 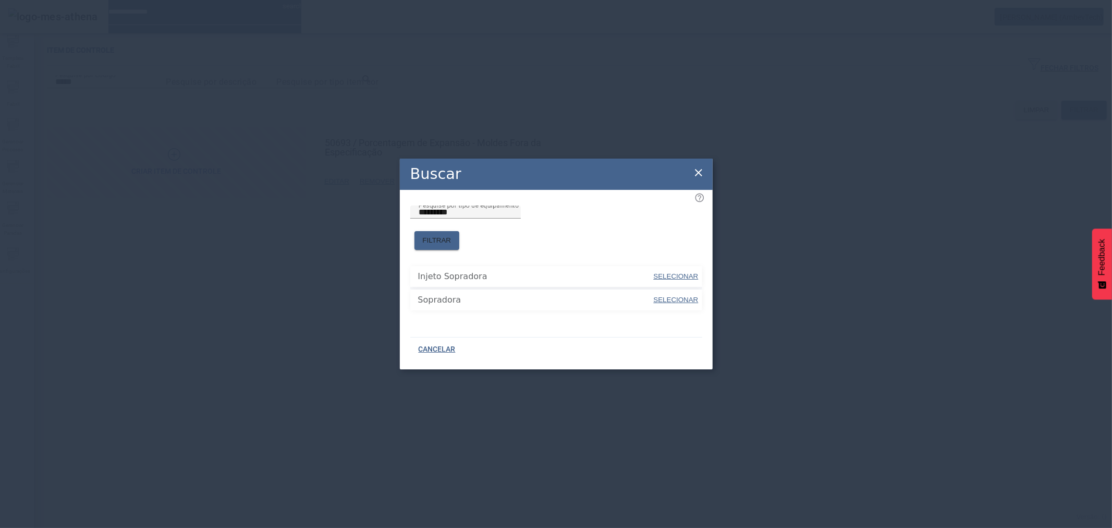 I want to click on span: Feedback, so click(x=1103, y=257).